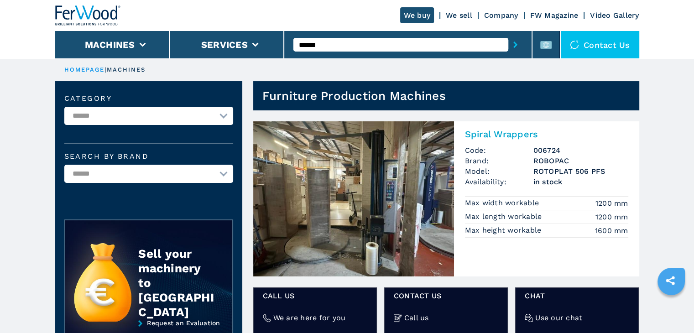 This screenshot has width=694, height=333. What do you see at coordinates (110, 45) in the screenshot?
I see `button: Machines` at bounding box center [110, 45].